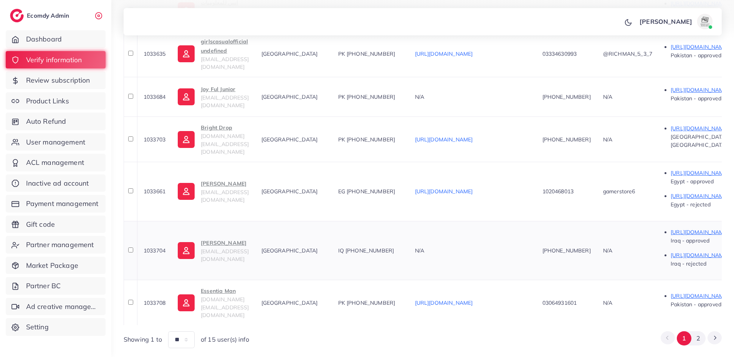  I want to click on span: 1033708, so click(154, 303).